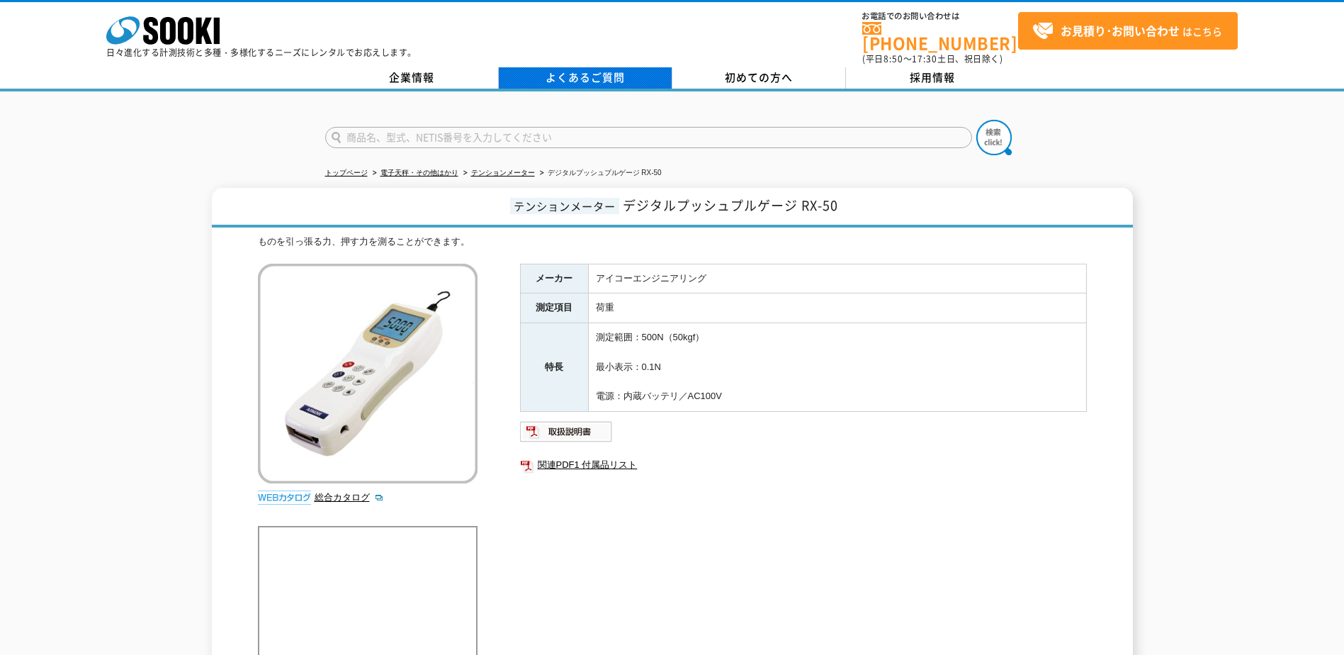 This screenshot has height=655, width=1344. What do you see at coordinates (419, 172) in the screenshot?
I see `a: 電子天秤・その他はかり` at bounding box center [419, 172].